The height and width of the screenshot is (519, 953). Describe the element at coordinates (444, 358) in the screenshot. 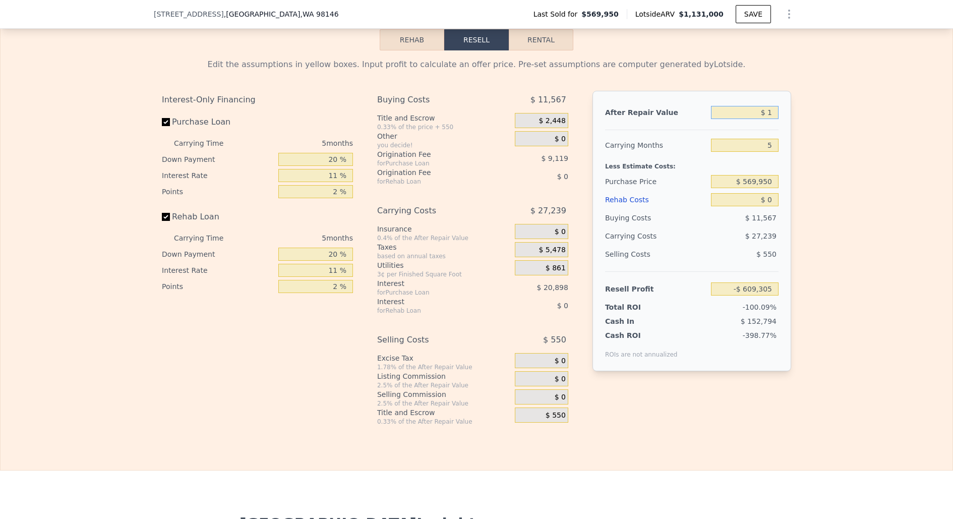

I see `div: Excise Tax` at that location.